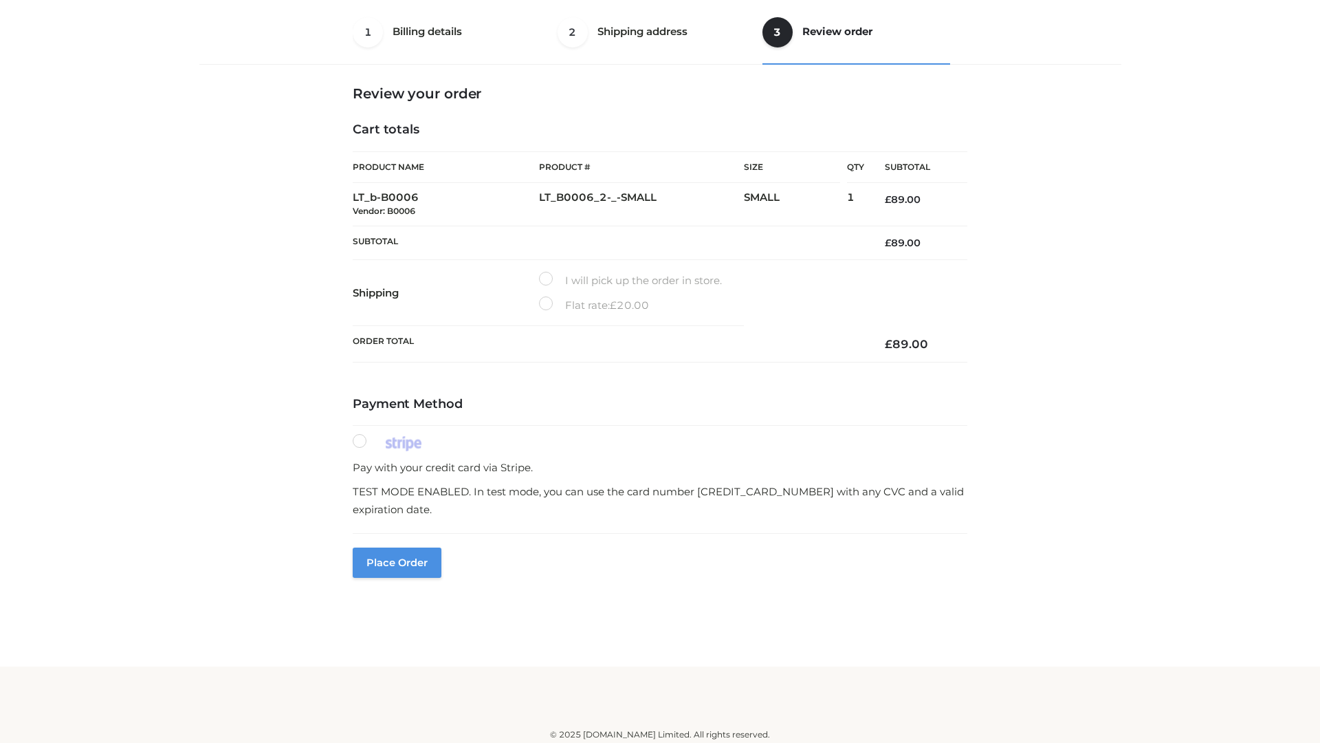 The height and width of the screenshot is (743, 1320). I want to click on th: Order Total, so click(609, 344).